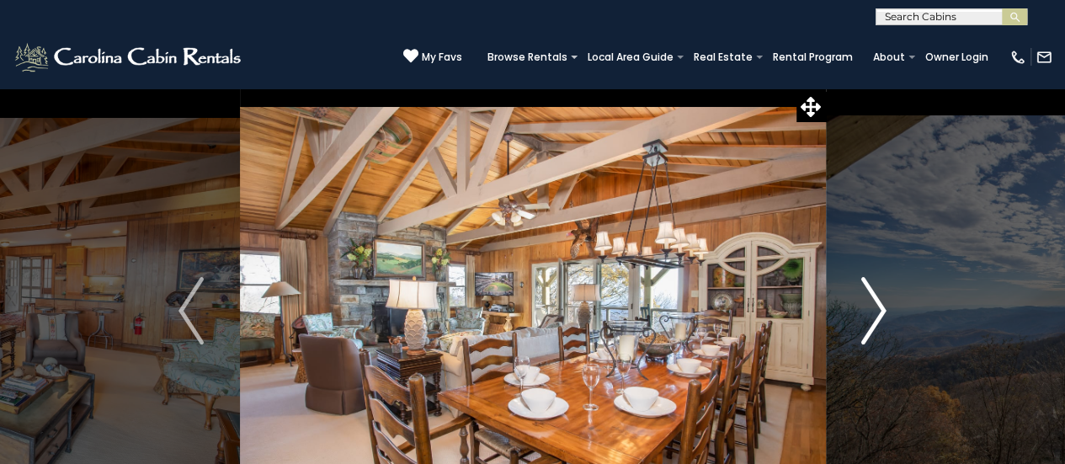 This screenshot has height=464, width=1065. Describe the element at coordinates (889, 57) in the screenshot. I see `a: About` at that location.